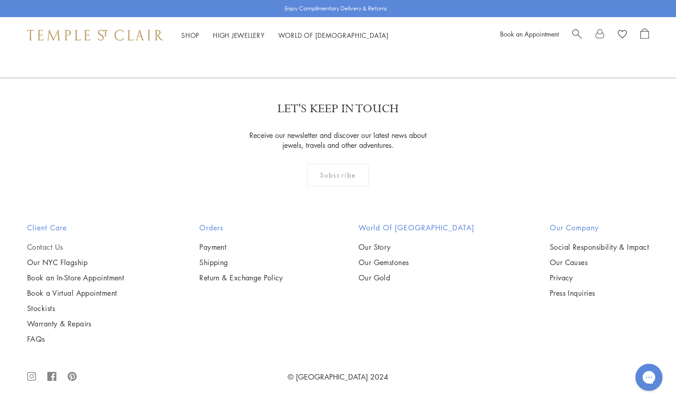 This screenshot has width=676, height=403. I want to click on a: High JewelleryHigh Jewellery, so click(238, 35).